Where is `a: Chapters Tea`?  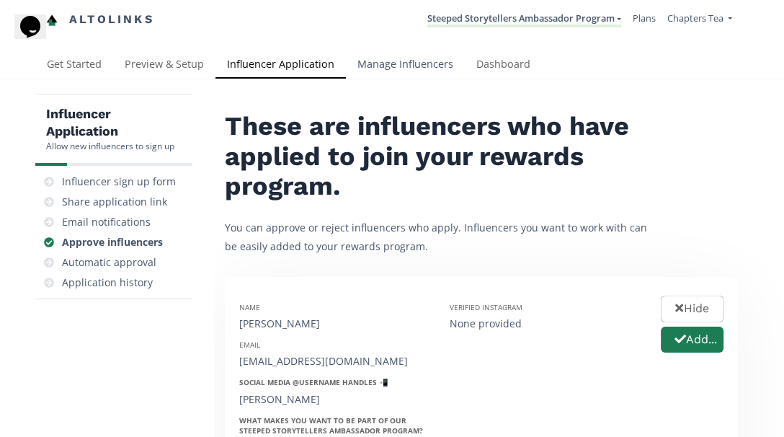 a: Chapters Tea is located at coordinates (700, 19).